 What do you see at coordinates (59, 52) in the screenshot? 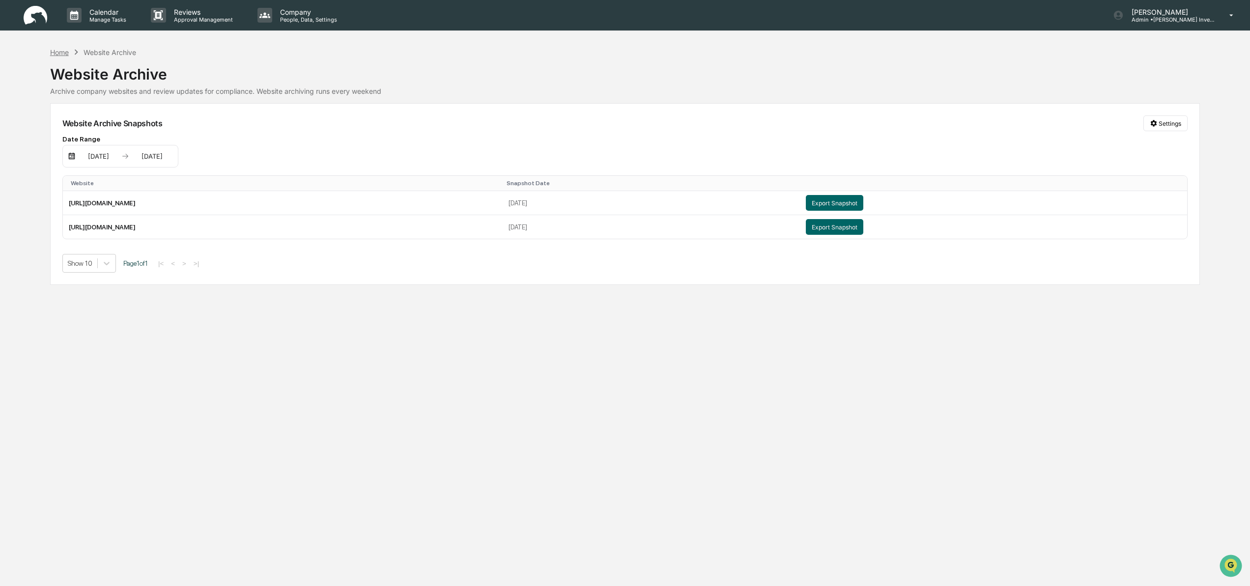
I see `div: Home` at bounding box center [59, 52].